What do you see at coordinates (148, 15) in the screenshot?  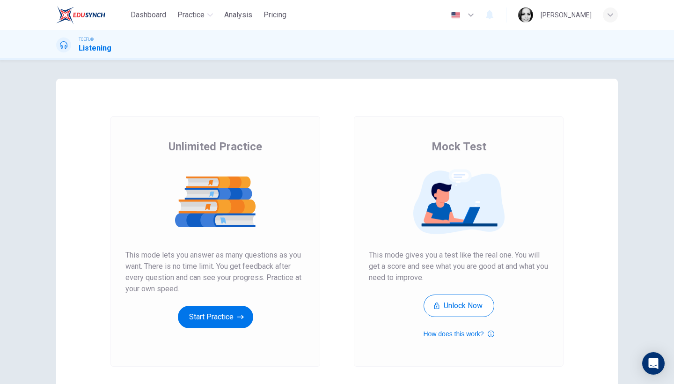 I see `a: Dashboard` at bounding box center [148, 15].